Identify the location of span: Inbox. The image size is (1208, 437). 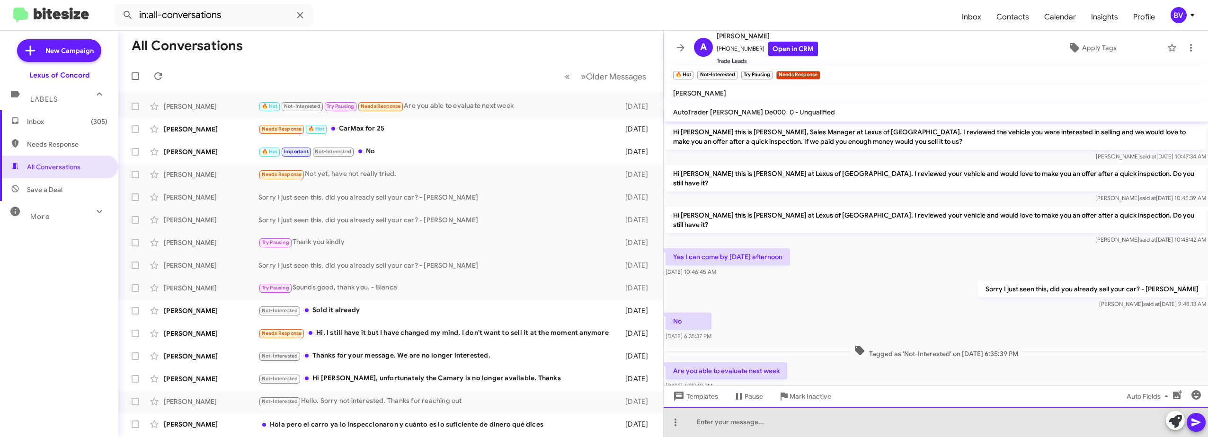
(67, 122).